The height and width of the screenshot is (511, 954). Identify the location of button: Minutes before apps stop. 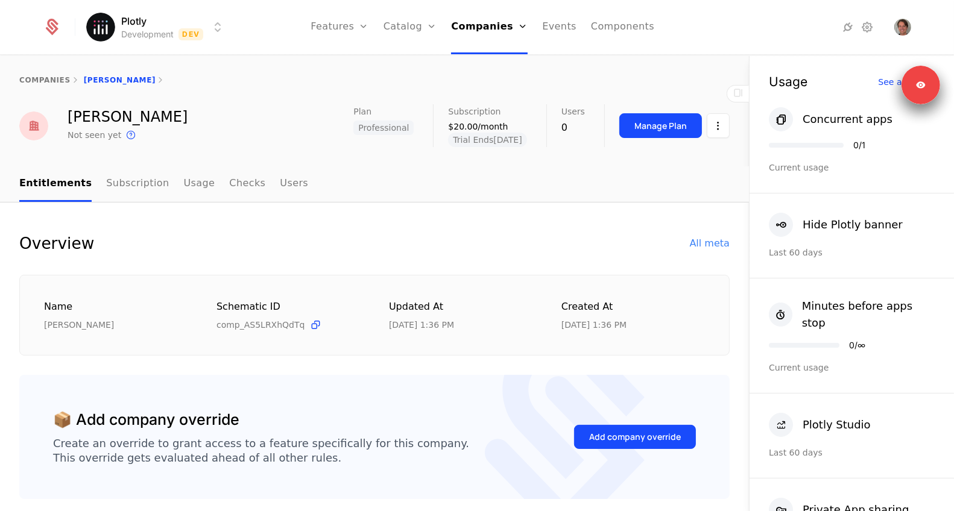
(852, 315).